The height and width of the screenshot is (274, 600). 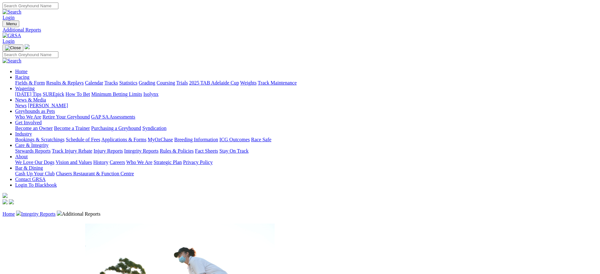 What do you see at coordinates (306, 83) in the screenshot?
I see `div: Racing` at bounding box center [306, 83].